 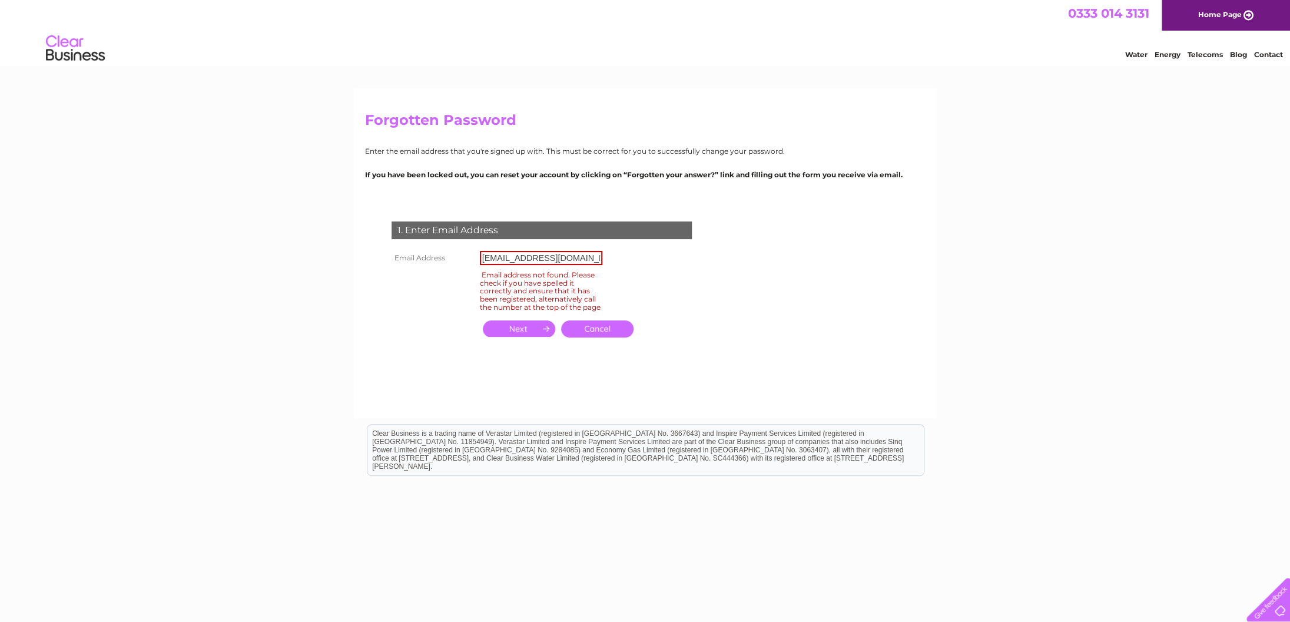 I want to click on th: Email Address, so click(x=433, y=258).